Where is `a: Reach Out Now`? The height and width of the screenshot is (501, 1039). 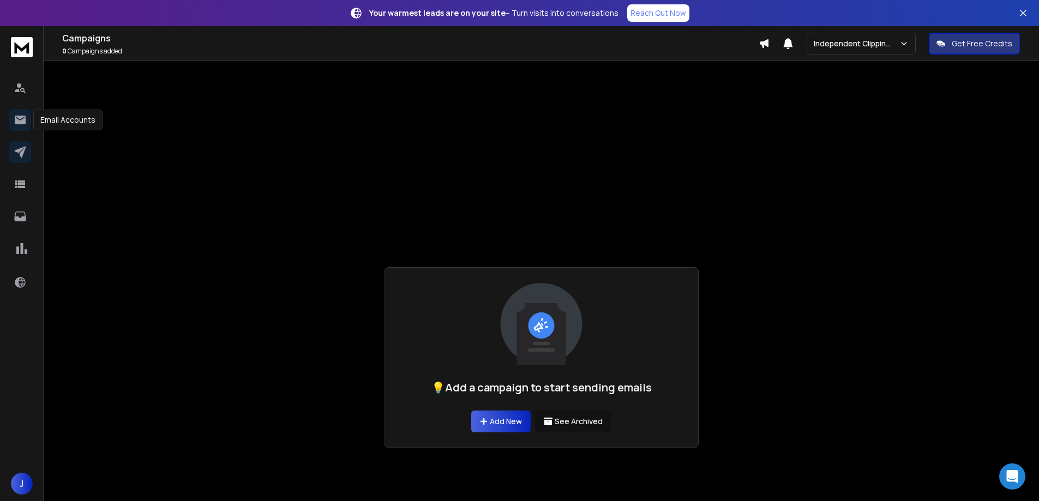
a: Reach Out Now is located at coordinates (658, 13).